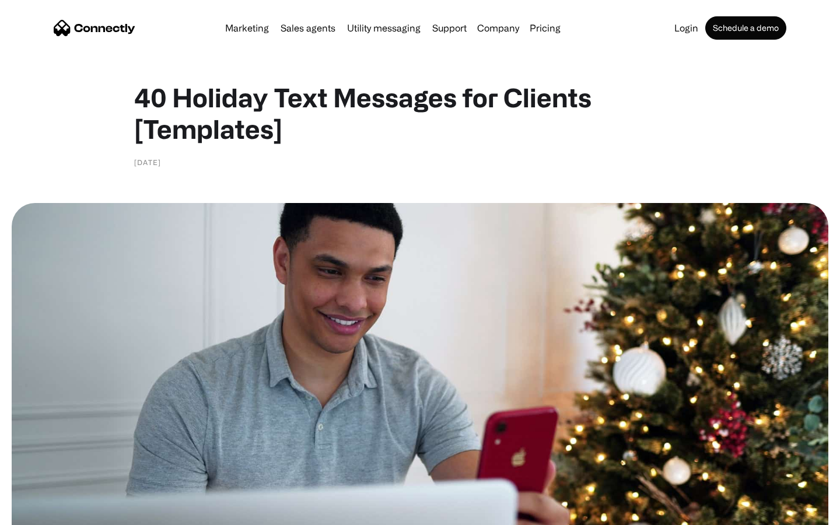 The image size is (840, 525). What do you see at coordinates (545, 28) in the screenshot?
I see `a: Pricing` at bounding box center [545, 28].